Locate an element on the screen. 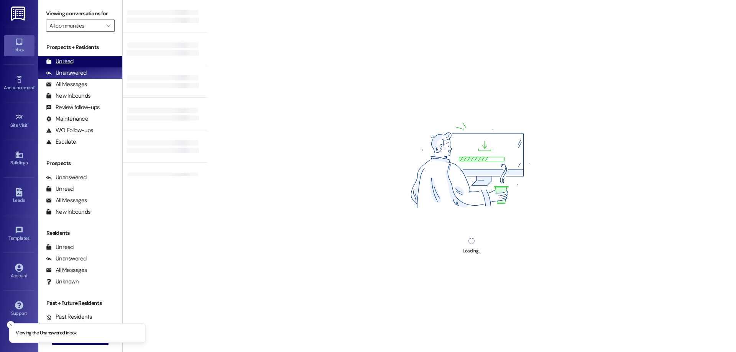  div: Past Residents is located at coordinates (69, 317).